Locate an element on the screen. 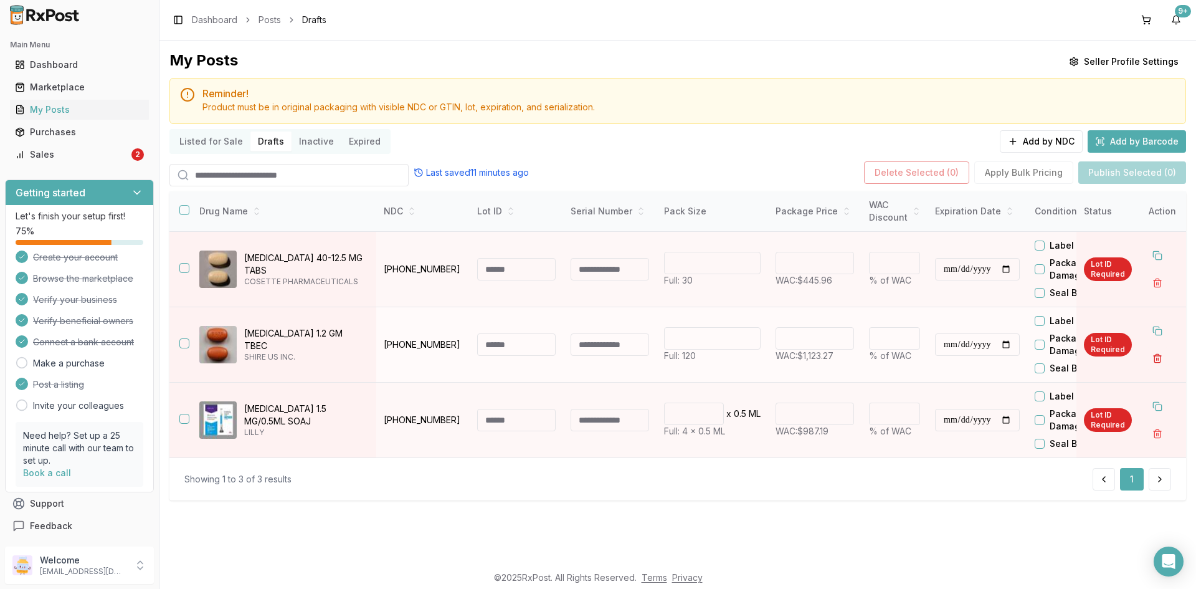 The width and height of the screenshot is (1196, 589). a: Marketplace is located at coordinates (79, 87).